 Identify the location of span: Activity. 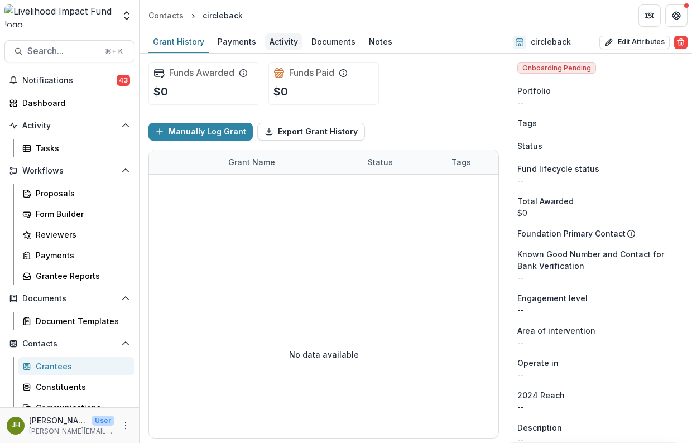
(69, 126).